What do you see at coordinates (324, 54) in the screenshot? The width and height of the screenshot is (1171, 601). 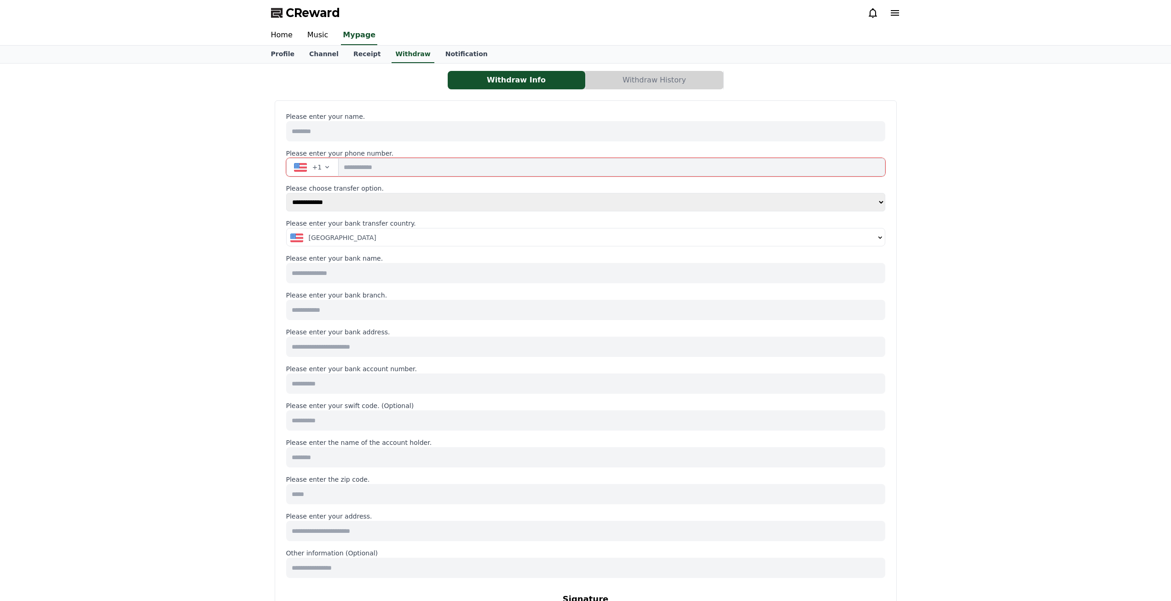 I see `a: Channel` at bounding box center [324, 54].